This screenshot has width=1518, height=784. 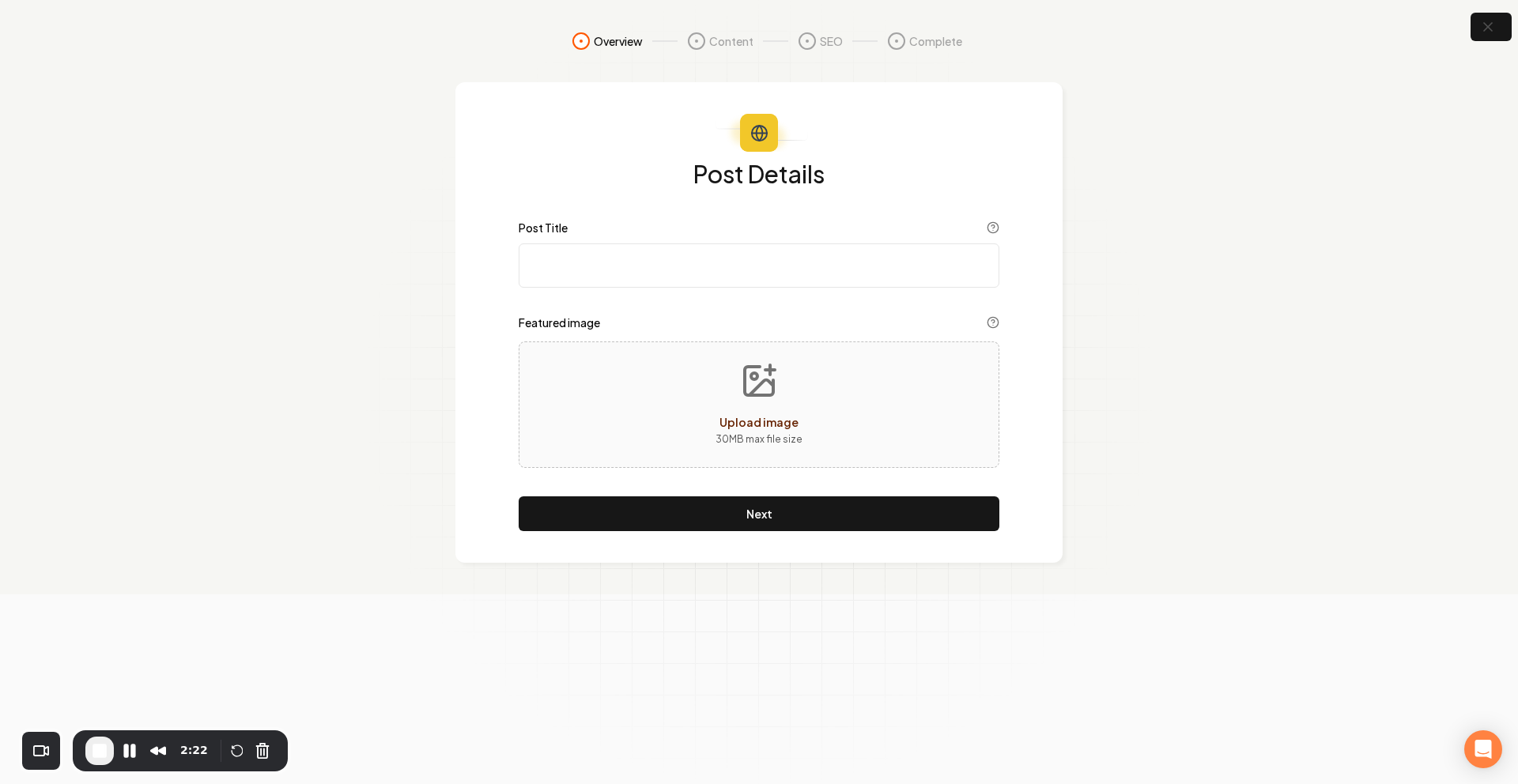 What do you see at coordinates (1483, 750) in the screenshot?
I see `div: Open Intercom Messenger` at bounding box center [1483, 750].